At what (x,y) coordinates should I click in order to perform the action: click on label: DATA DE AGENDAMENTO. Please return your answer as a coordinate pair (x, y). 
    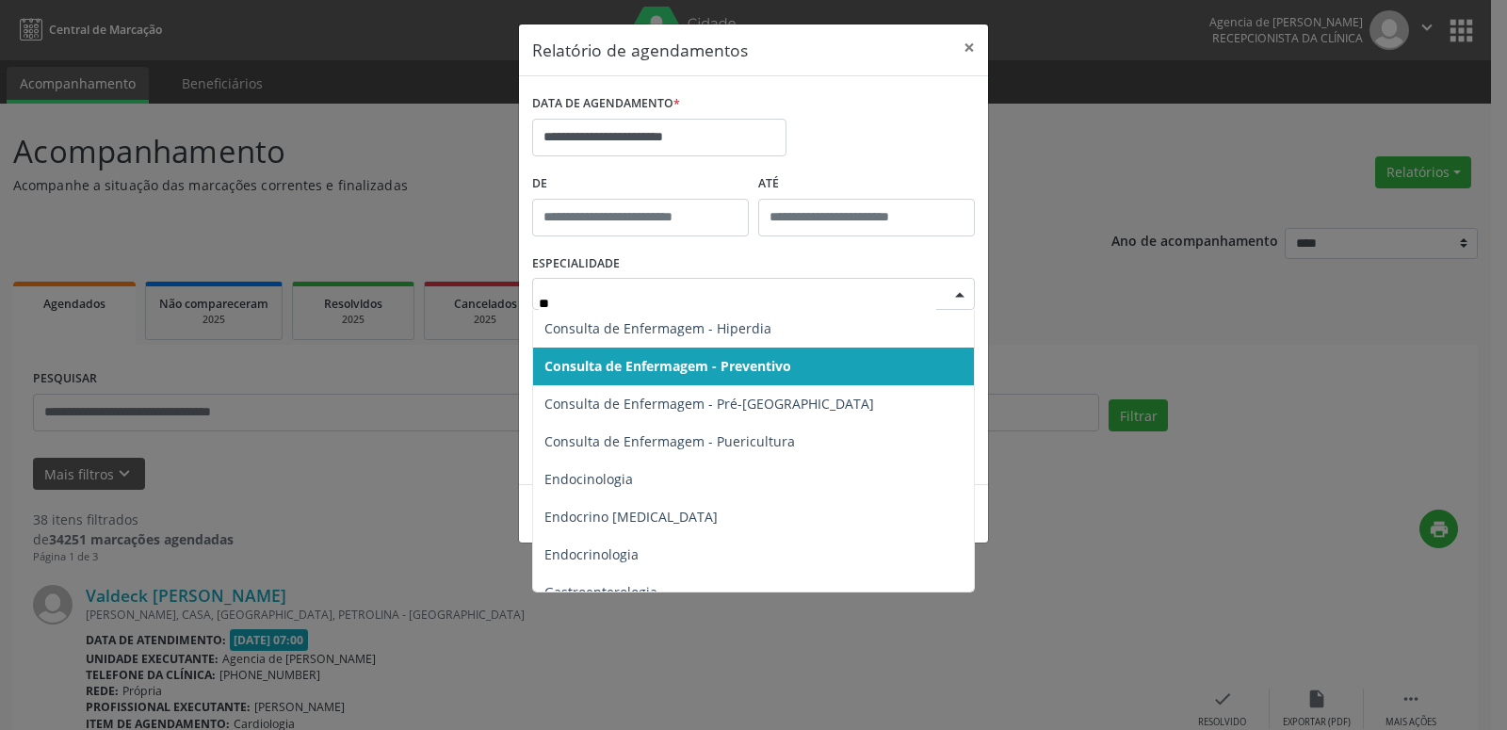
    Looking at the image, I should click on (606, 104).